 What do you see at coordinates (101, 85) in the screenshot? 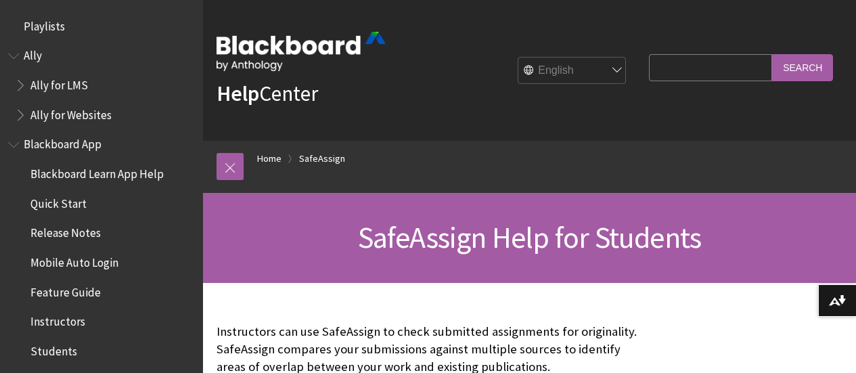
I see `nav: Book outline for Anthology Ally Help` at bounding box center [101, 85].